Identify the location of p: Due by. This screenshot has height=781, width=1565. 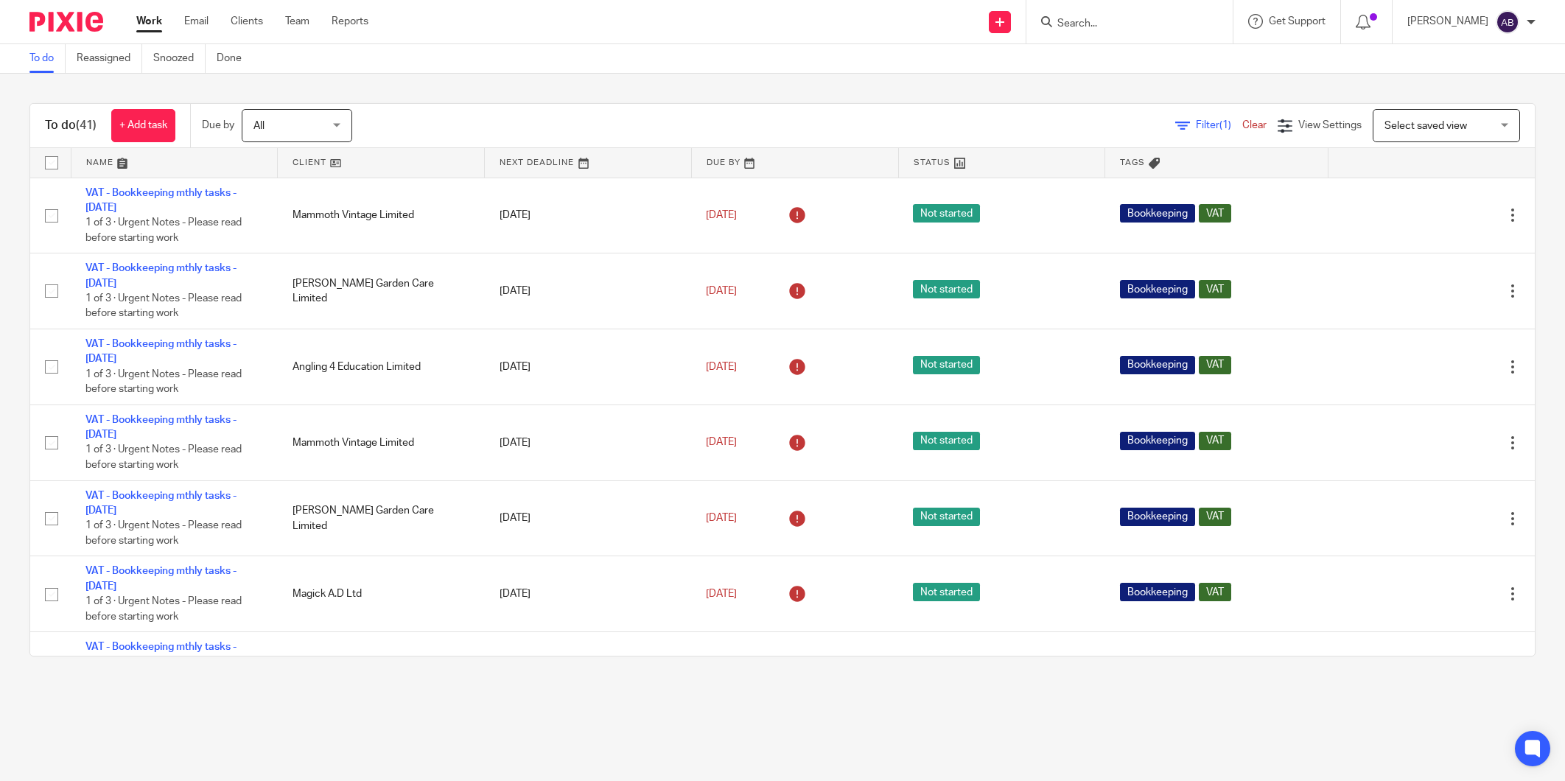
(218, 125).